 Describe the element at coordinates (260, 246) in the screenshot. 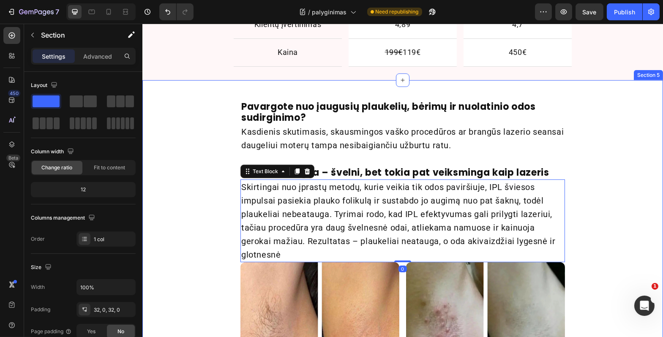

I see `div: 0` at that location.